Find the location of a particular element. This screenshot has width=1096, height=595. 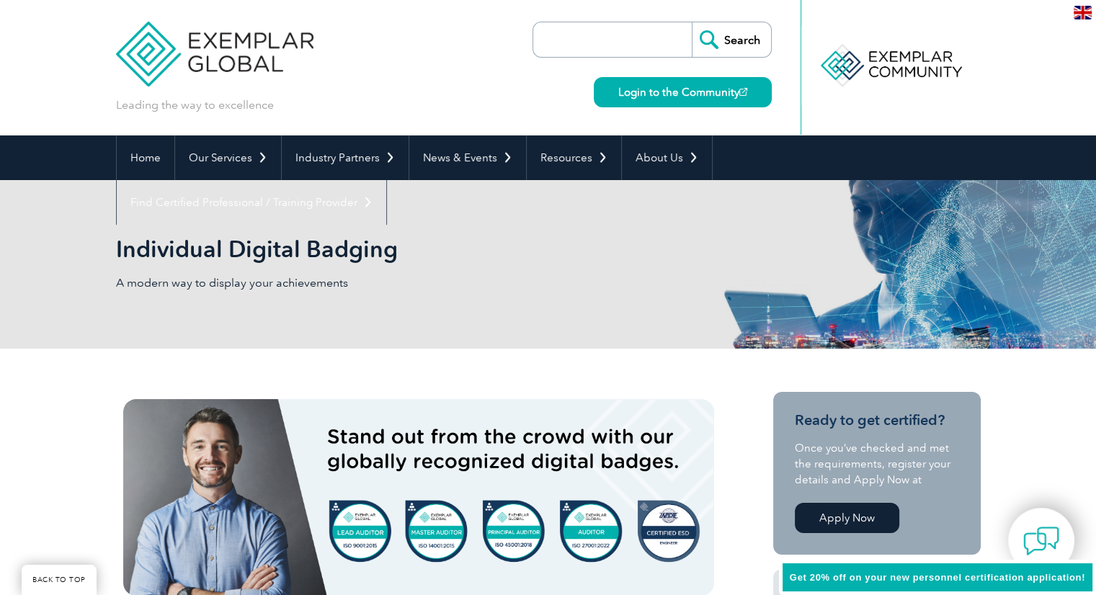

span: Get 20% off on your new personnel certification application! is located at coordinates (937, 577).